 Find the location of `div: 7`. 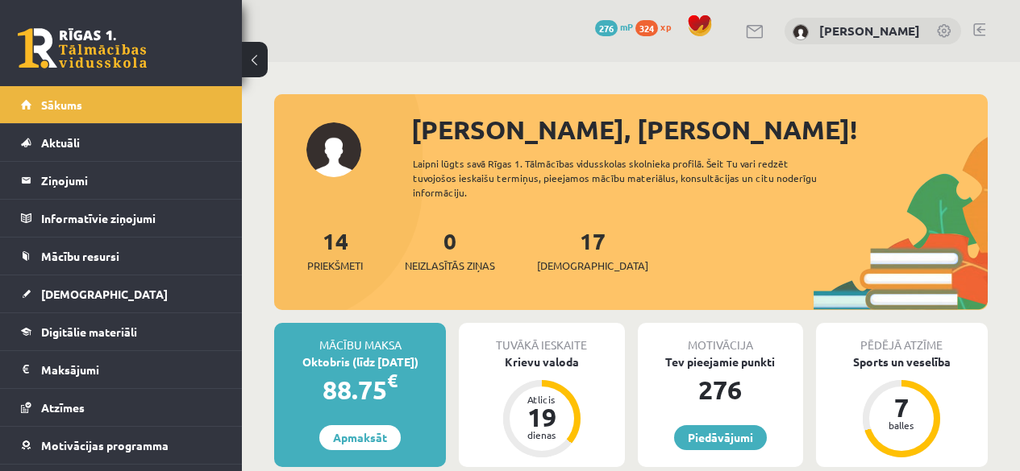

div: 7 is located at coordinates (901, 408).